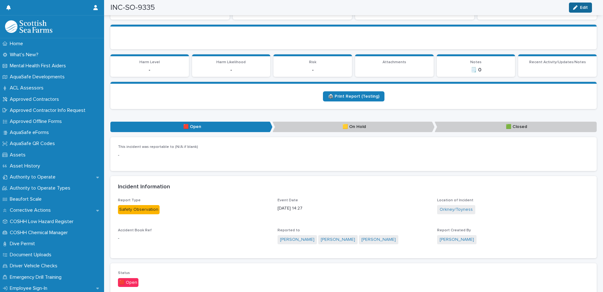 This screenshot has height=292, width=603. Describe the element at coordinates (40, 232) in the screenshot. I see `p: COSHH Chemical Manager` at that location.